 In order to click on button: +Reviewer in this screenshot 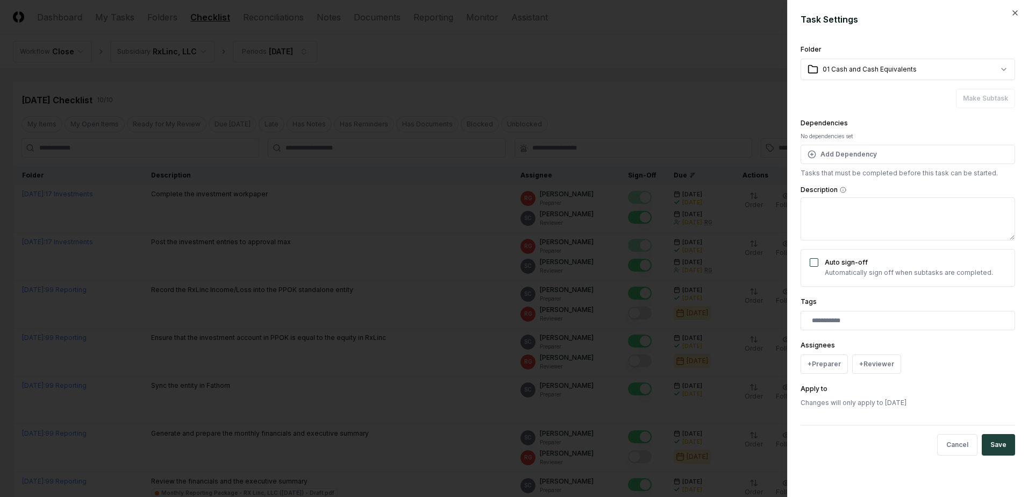, I will do `click(876, 364)`.